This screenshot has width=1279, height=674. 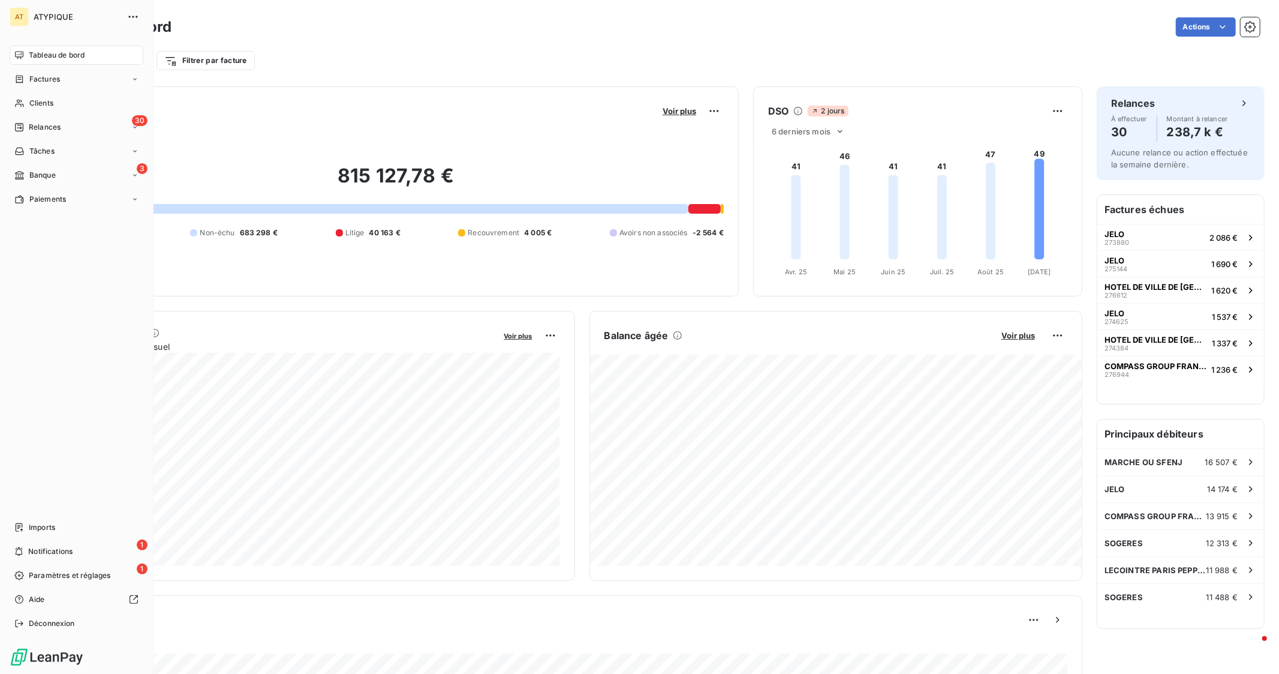 What do you see at coordinates (50, 551) in the screenshot?
I see `span: Notifications` at bounding box center [50, 551].